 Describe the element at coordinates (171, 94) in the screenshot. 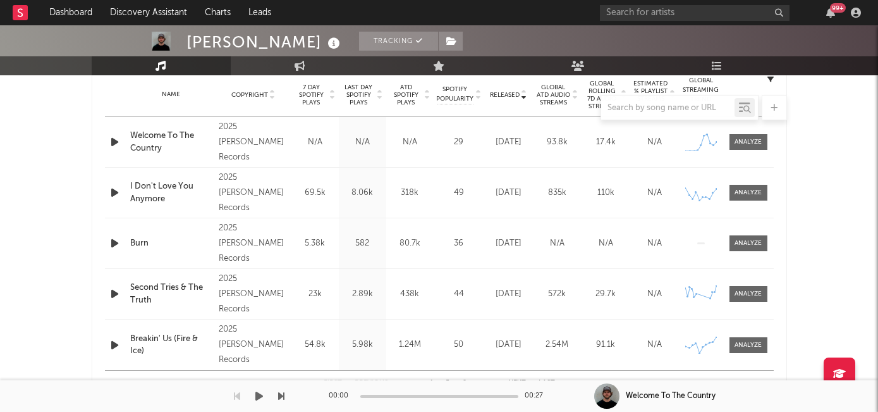

I see `div: Name` at that location.